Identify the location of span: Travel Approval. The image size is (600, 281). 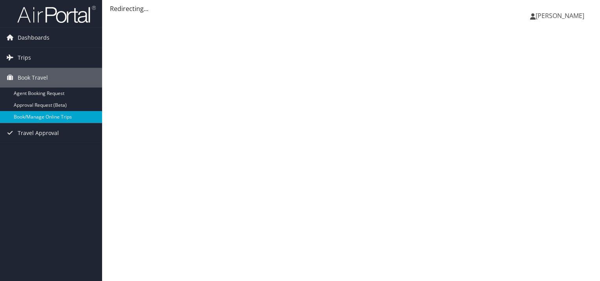
(38, 133).